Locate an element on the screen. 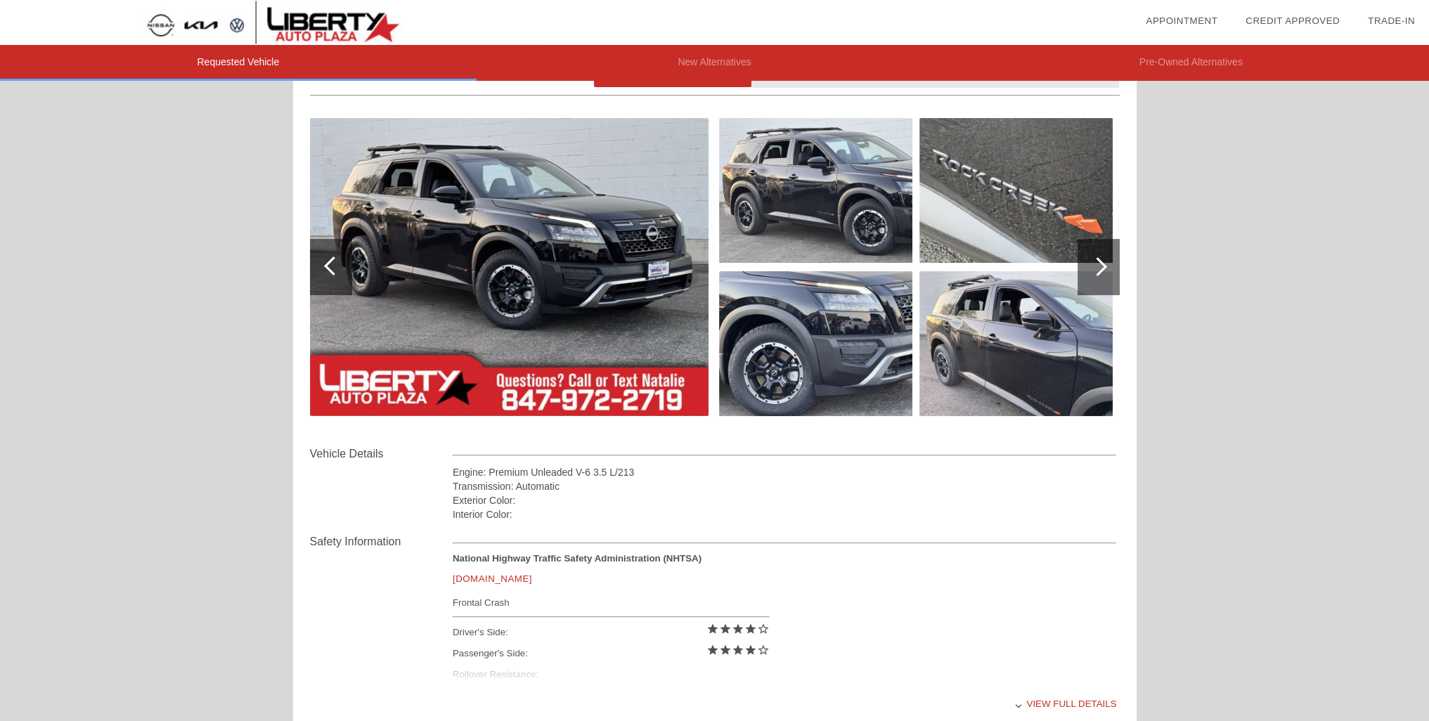  div: Interior Color: is located at coordinates (784, 515).